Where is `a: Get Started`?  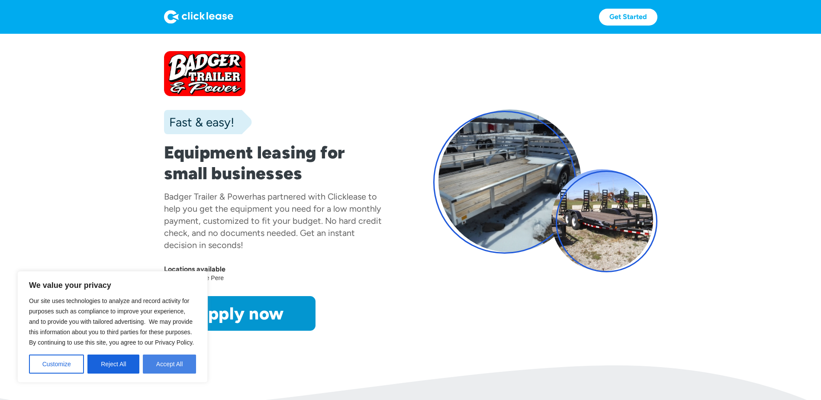
a: Get Started is located at coordinates (628, 17).